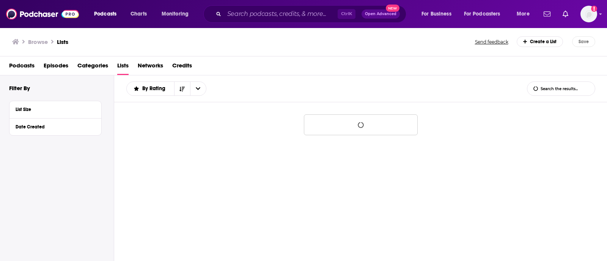 Image resolution: width=607 pixels, height=261 pixels. What do you see at coordinates (346, 14) in the screenshot?
I see `span: Ctrl K` at bounding box center [346, 14].